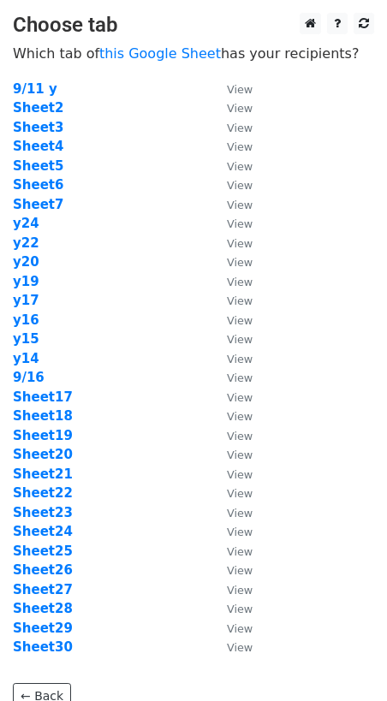 Image resolution: width=387 pixels, height=701 pixels. Describe the element at coordinates (43, 455) in the screenshot. I see `strong: Sheet20` at that location.